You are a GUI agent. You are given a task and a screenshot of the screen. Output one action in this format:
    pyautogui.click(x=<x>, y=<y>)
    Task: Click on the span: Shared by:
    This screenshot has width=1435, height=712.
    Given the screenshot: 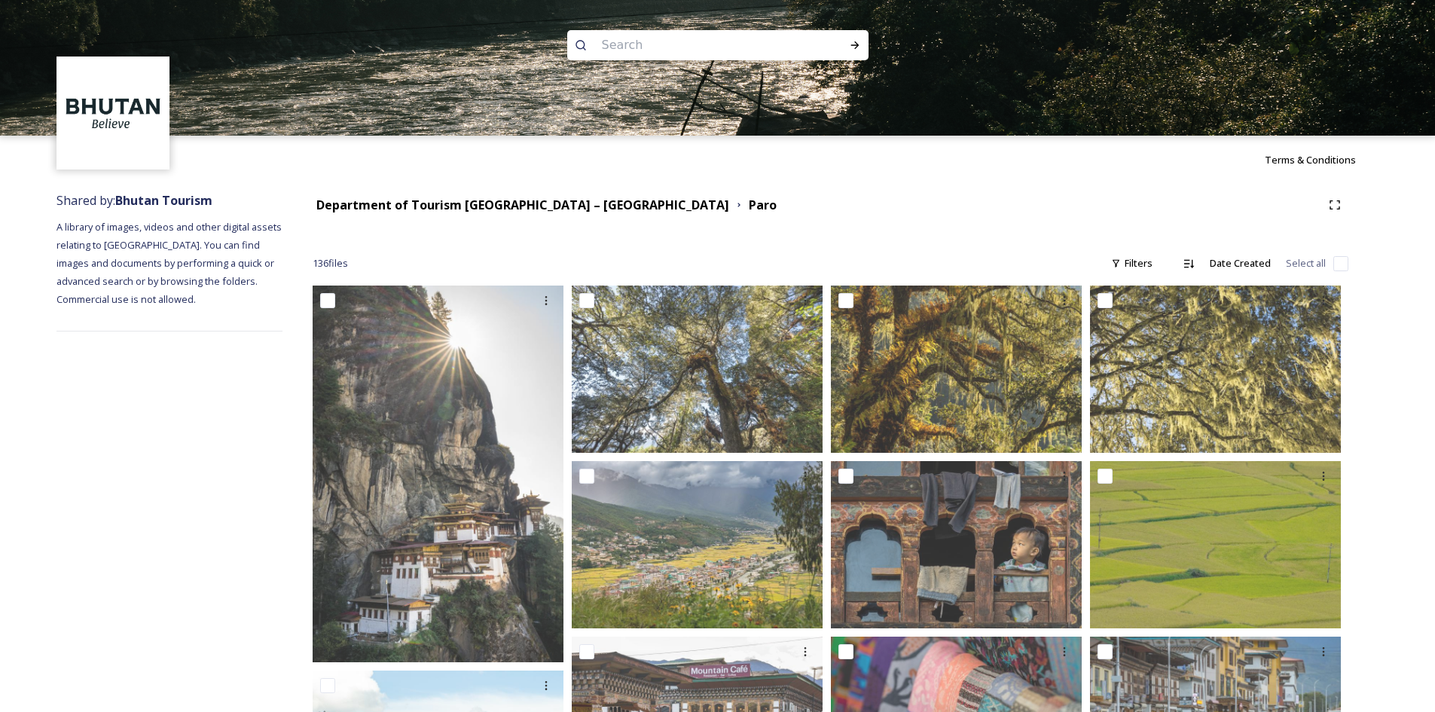 What is the action you would take?
    pyautogui.click(x=134, y=200)
    